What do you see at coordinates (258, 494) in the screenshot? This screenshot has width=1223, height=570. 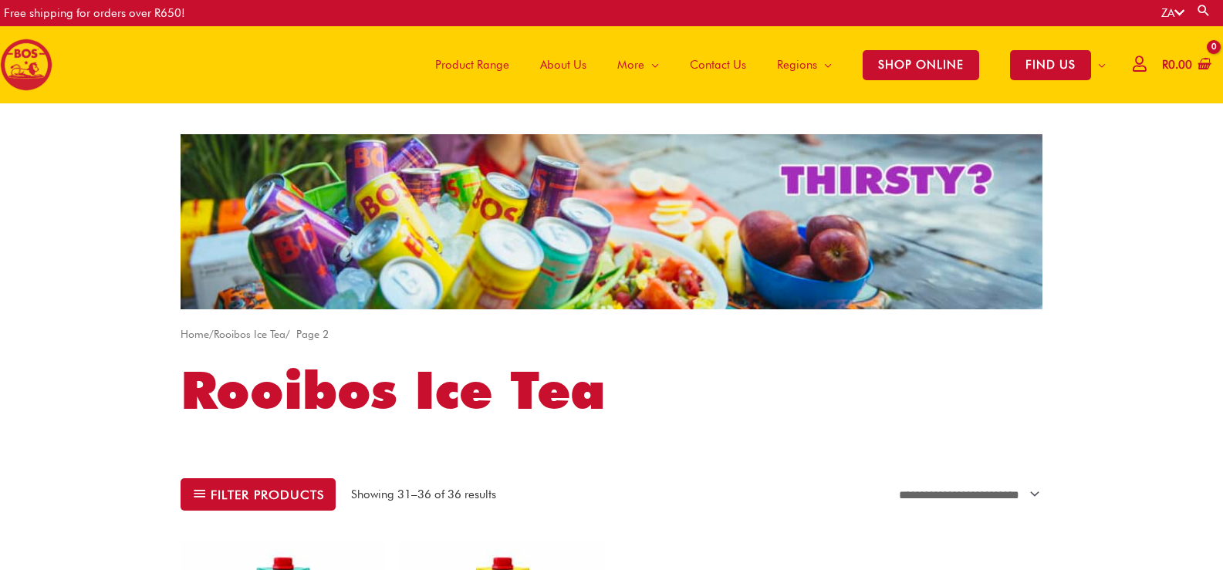 I see `button: Filter products` at bounding box center [258, 494].